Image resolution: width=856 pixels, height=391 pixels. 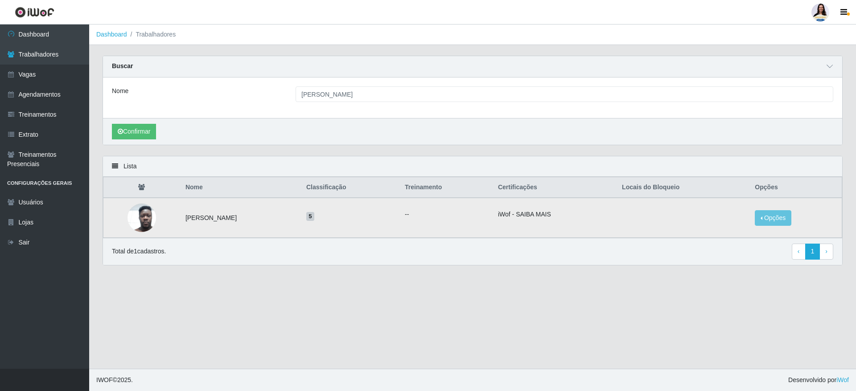 What do you see at coordinates (115, 380) in the screenshot?
I see `span: © 2025 .` at bounding box center [115, 380].